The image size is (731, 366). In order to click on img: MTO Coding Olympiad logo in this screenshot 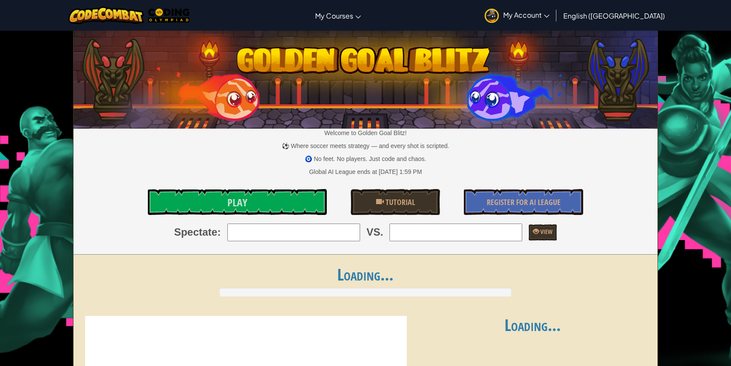, I will do `click(169, 16)`.